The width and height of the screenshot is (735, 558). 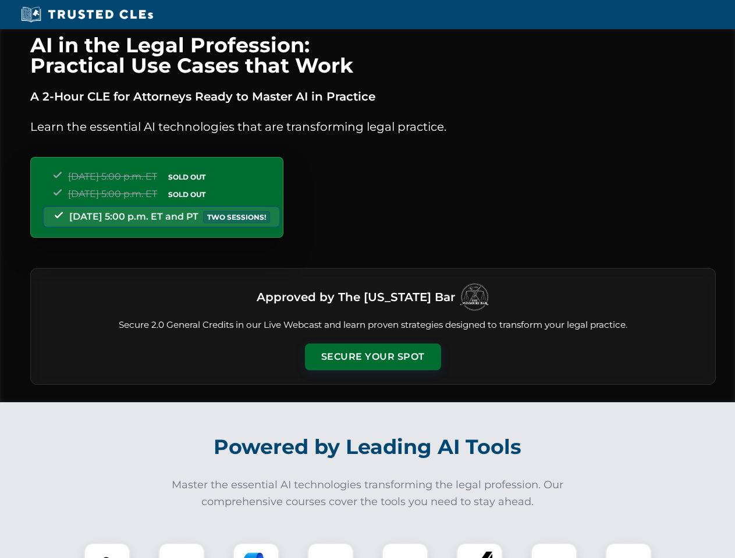 I want to click on p: Master the essential AI technologies transforming the legal profession. Our comprehensive courses..., so click(x=368, y=494).